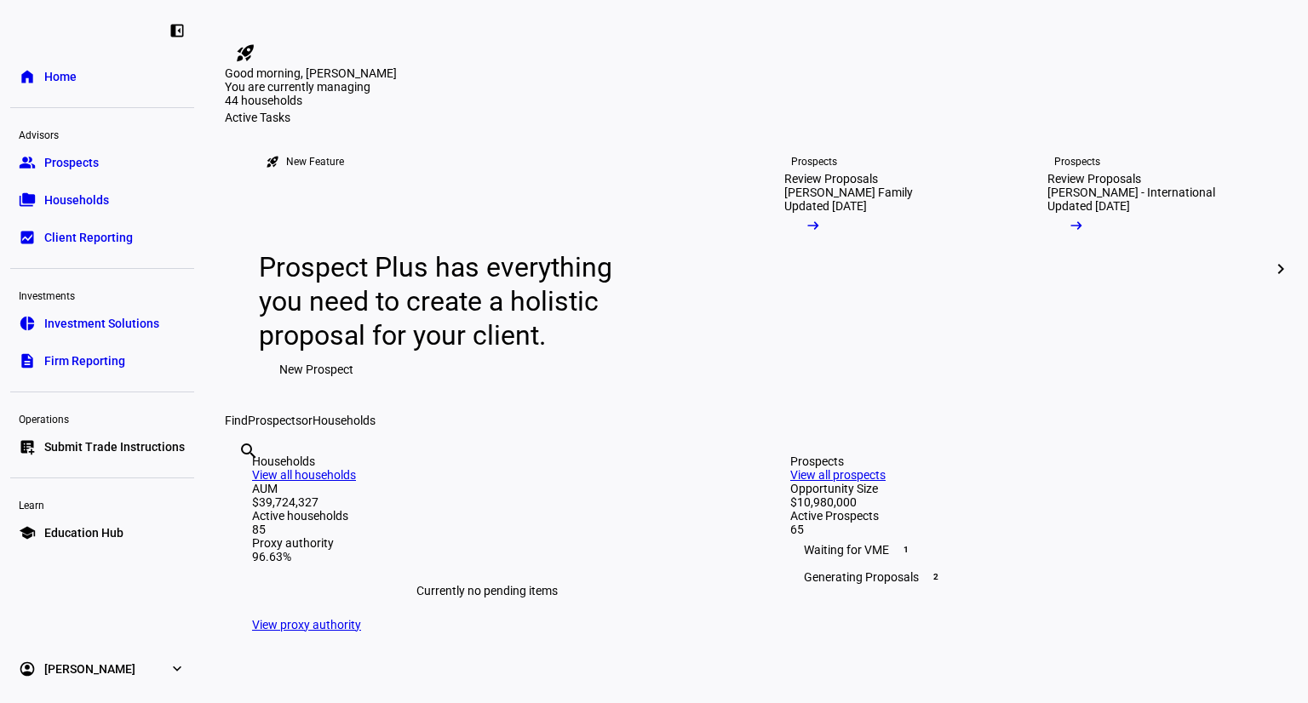 The width and height of the screenshot is (1308, 703). What do you see at coordinates (906, 550) in the screenshot?
I see `span: 1` at bounding box center [906, 550].